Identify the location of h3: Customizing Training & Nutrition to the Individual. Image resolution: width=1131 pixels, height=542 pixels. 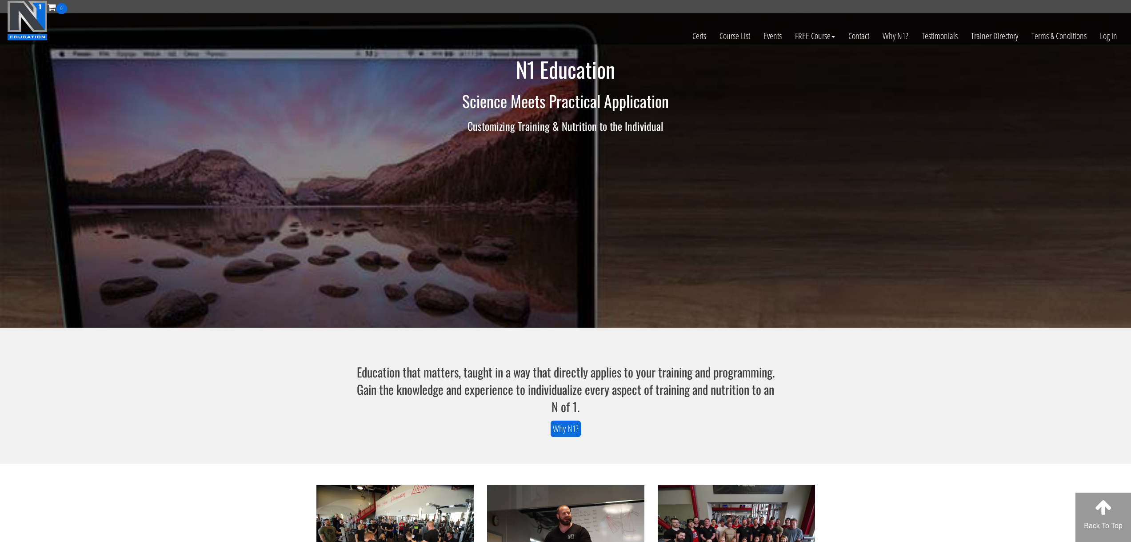
(566, 126).